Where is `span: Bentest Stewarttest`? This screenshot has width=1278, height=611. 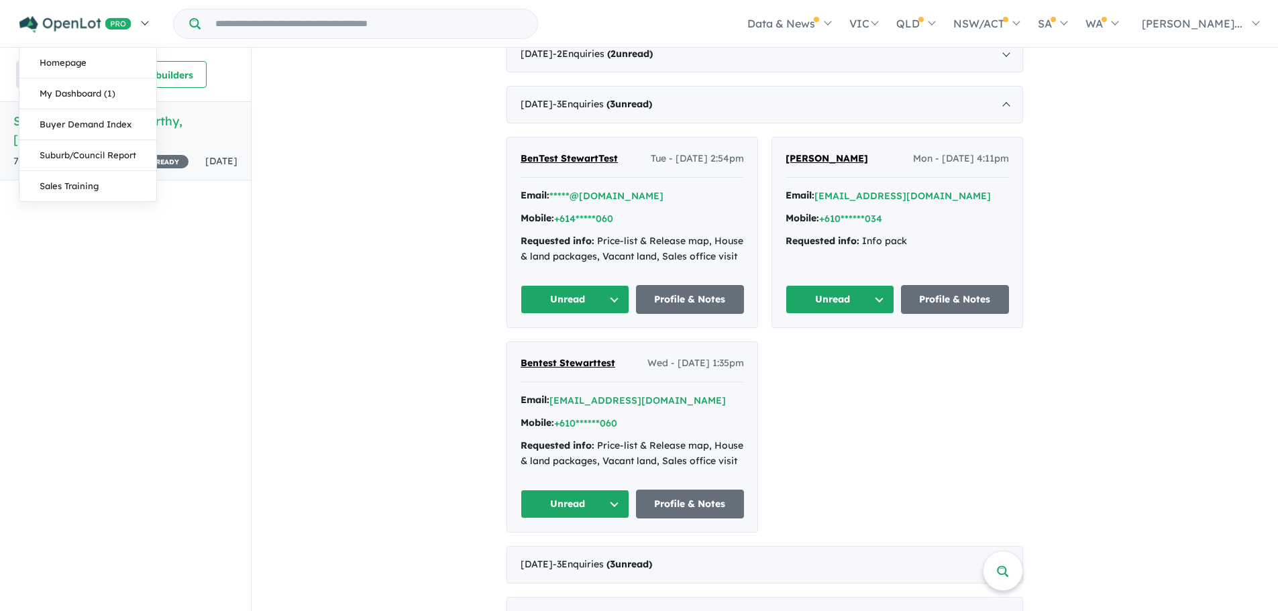 span: Bentest Stewarttest is located at coordinates (568, 363).